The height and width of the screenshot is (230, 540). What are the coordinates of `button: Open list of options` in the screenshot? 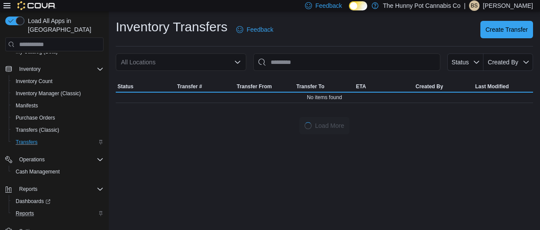 It's located at (238, 62).